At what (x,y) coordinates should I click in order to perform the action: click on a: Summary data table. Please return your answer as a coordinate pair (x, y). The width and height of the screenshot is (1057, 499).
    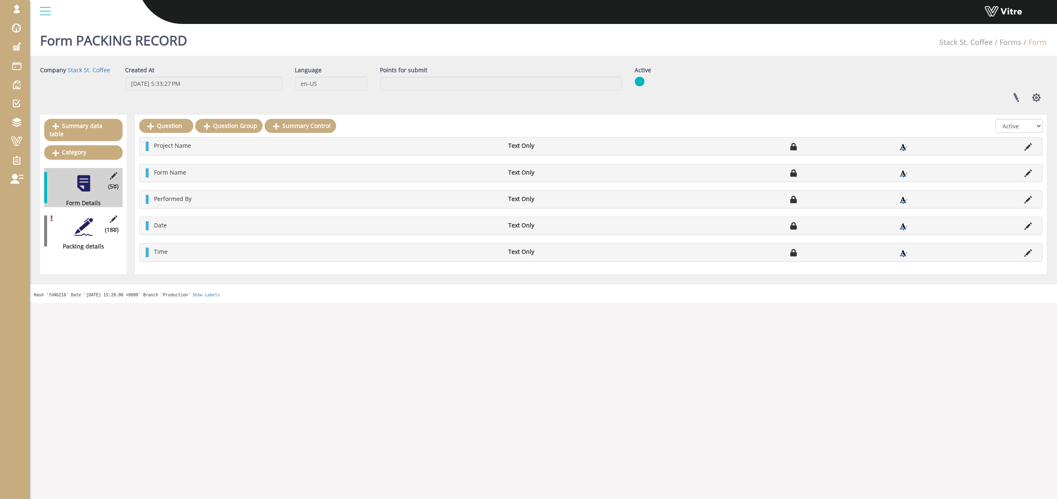
    Looking at the image, I should click on (83, 130).